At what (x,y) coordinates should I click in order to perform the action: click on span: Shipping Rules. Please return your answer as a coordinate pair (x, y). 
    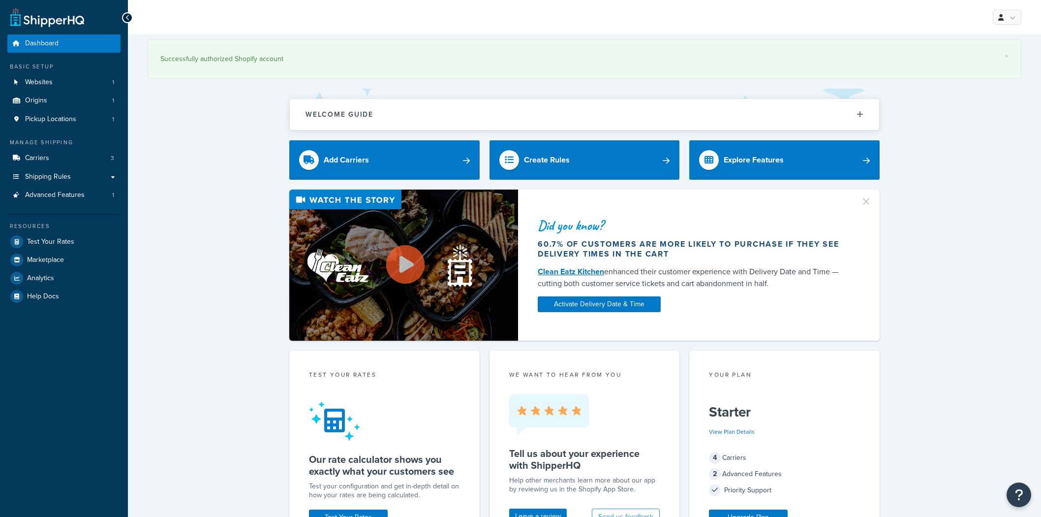
    Looking at the image, I should click on (48, 177).